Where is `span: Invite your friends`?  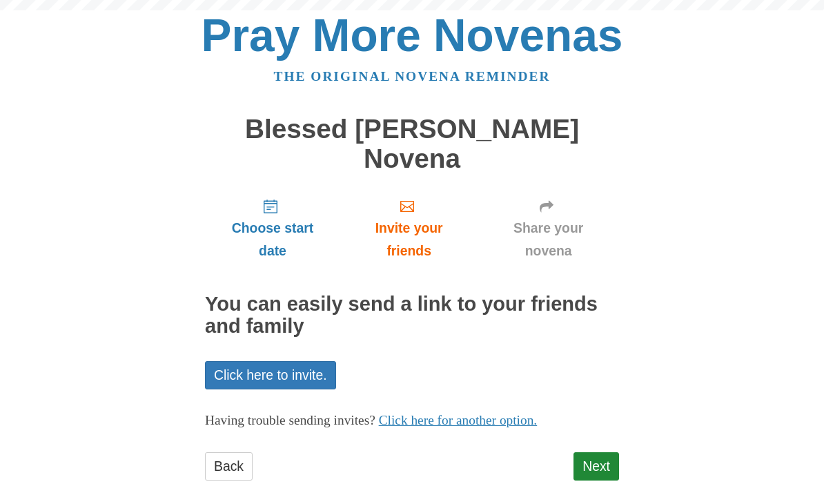 span: Invite your friends is located at coordinates (408, 239).